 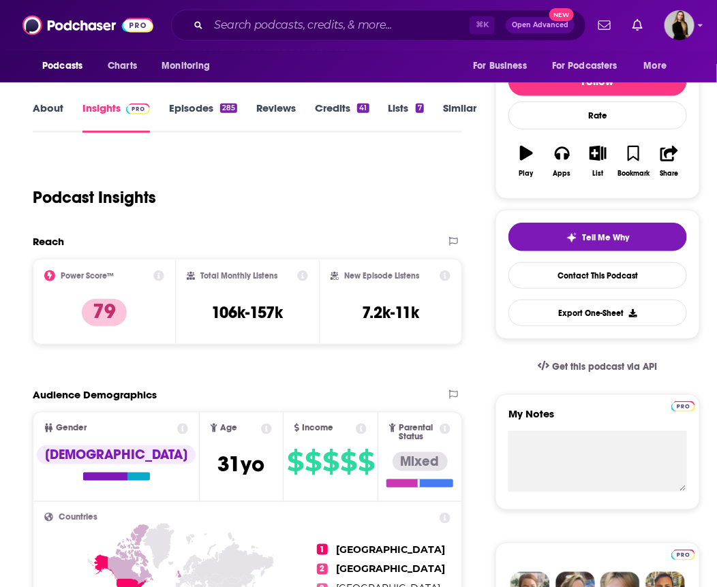 What do you see at coordinates (95, 395) in the screenshot?
I see `h2: Audience Demographics` at bounding box center [95, 395].